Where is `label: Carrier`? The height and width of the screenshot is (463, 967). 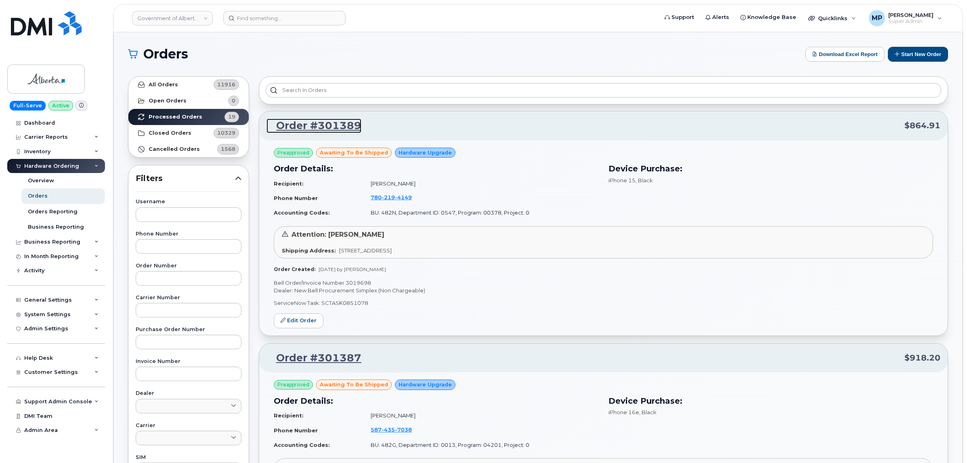
label: Carrier is located at coordinates (189, 426).